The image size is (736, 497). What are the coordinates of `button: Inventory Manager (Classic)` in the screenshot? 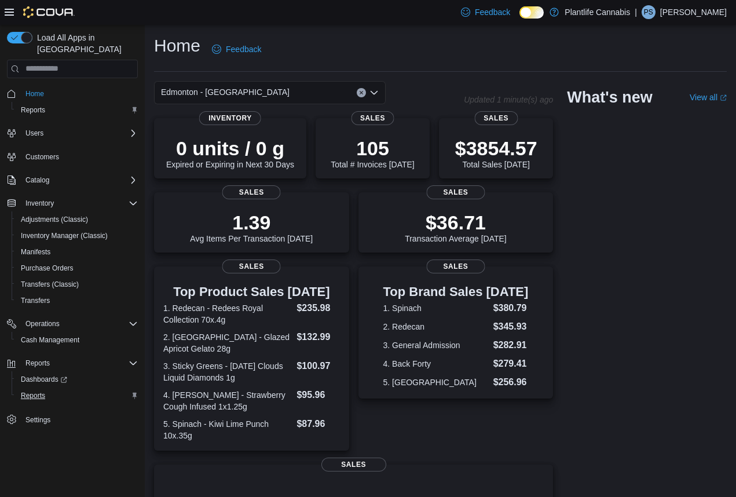 It's located at (77, 236).